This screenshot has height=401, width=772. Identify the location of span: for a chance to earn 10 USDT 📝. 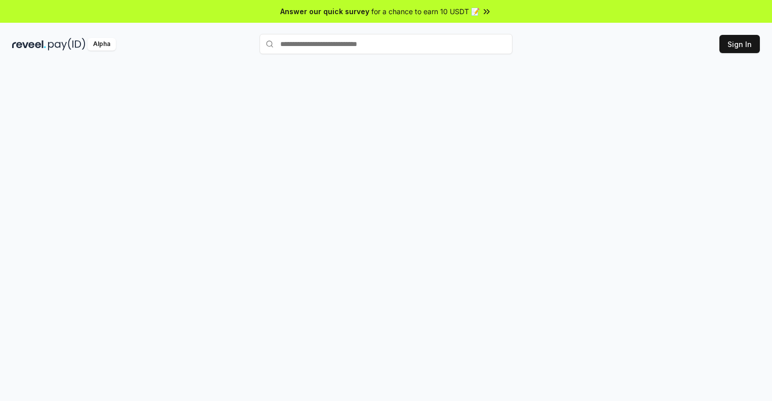
(425, 11).